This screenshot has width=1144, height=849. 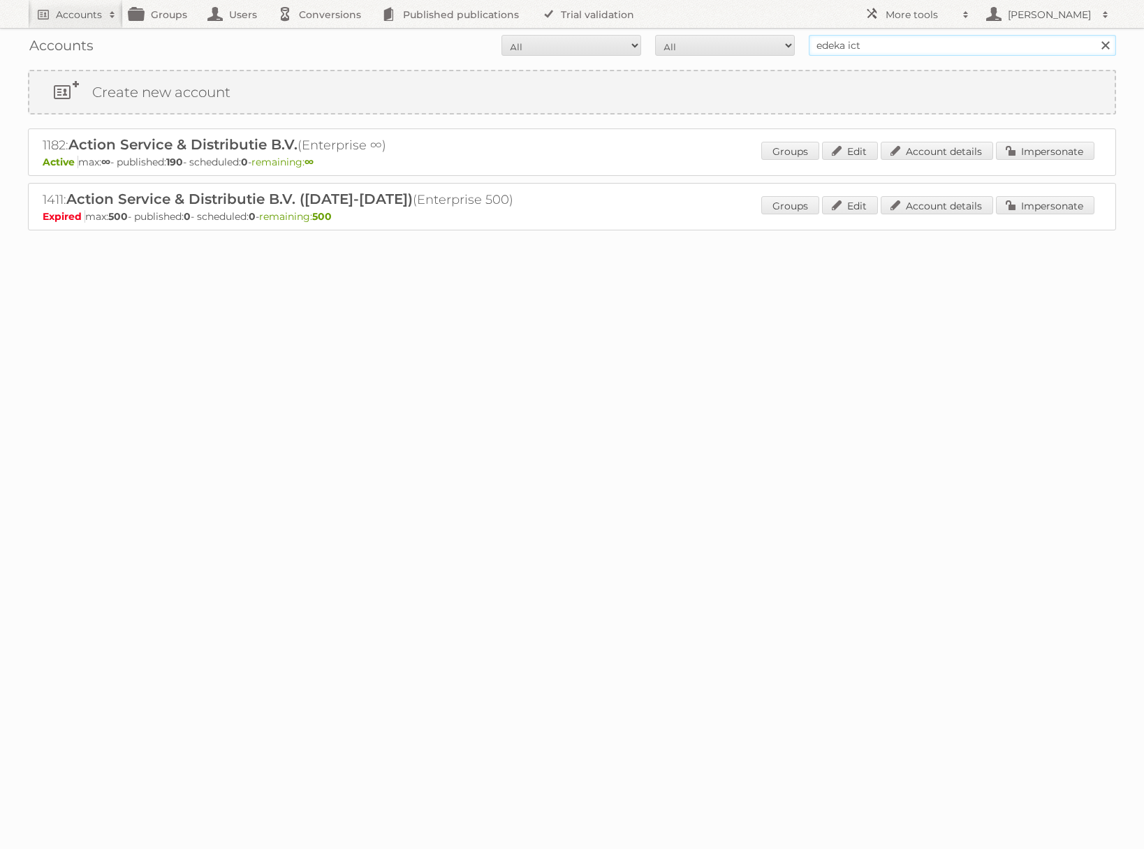 I want to click on a: Create new account, so click(x=572, y=92).